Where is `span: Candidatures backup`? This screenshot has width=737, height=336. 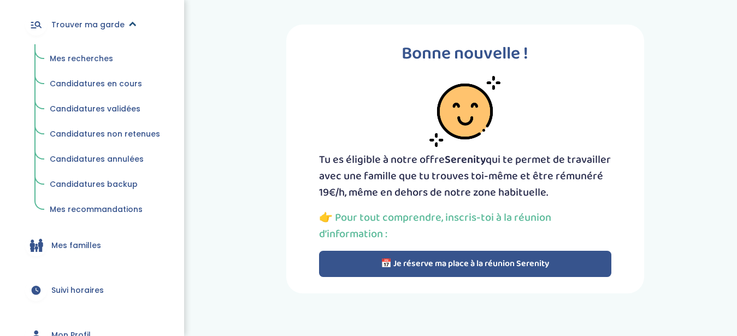 span: Candidatures backup is located at coordinates (93, 184).